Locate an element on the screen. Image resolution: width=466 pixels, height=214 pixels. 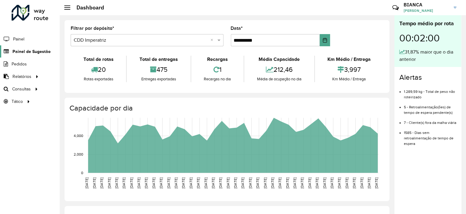
div: Total de entregas is located at coordinates (158, 59).